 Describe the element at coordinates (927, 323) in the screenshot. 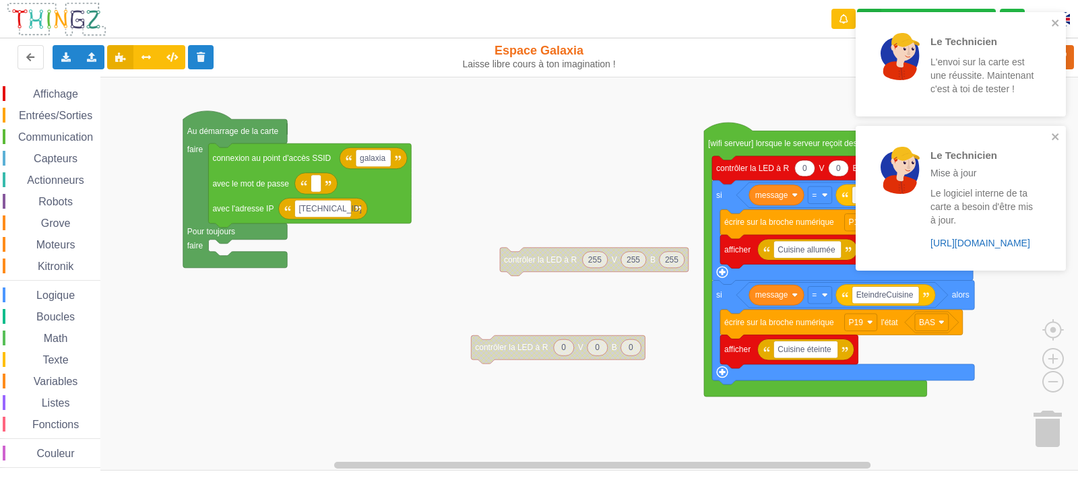

I see `text: BAS` at that location.